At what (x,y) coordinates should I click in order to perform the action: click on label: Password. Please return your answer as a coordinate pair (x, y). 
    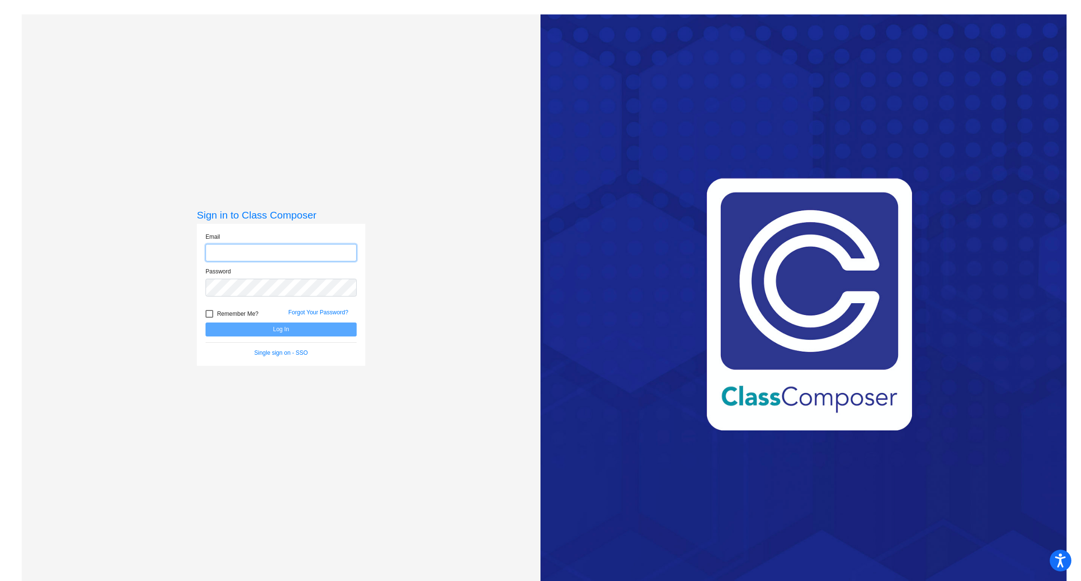
    Looking at the image, I should click on (218, 272).